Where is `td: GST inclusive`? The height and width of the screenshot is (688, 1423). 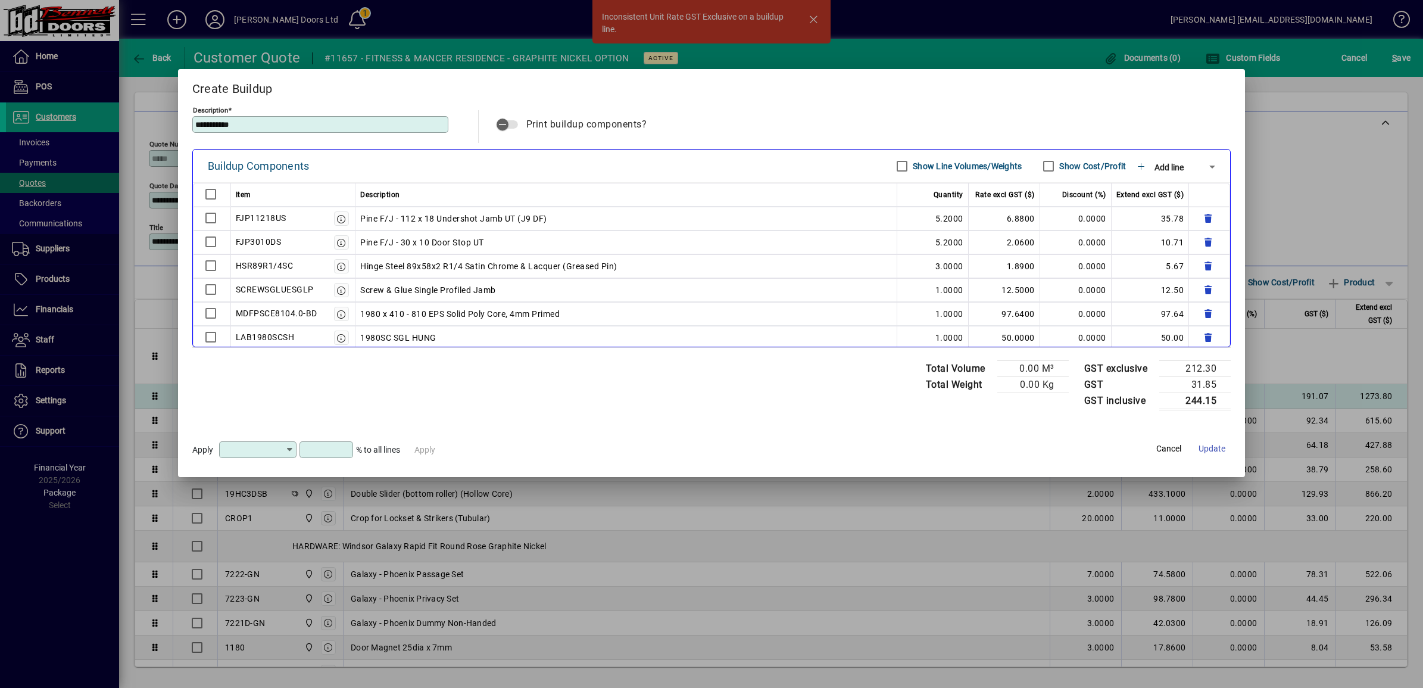 td: GST inclusive is located at coordinates (1118, 401).